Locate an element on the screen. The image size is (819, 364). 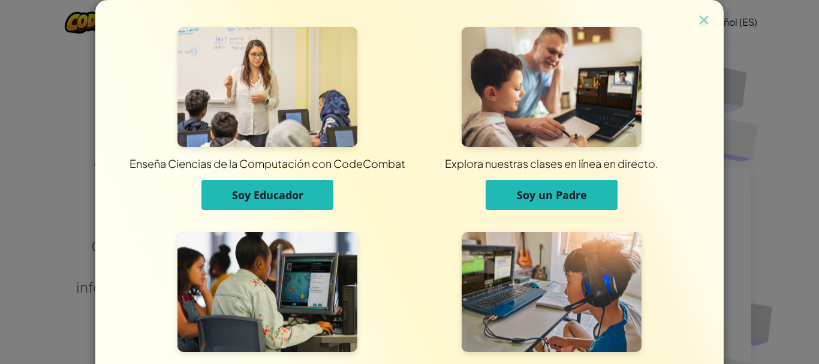
button: Soy un Padre is located at coordinates (552, 195).